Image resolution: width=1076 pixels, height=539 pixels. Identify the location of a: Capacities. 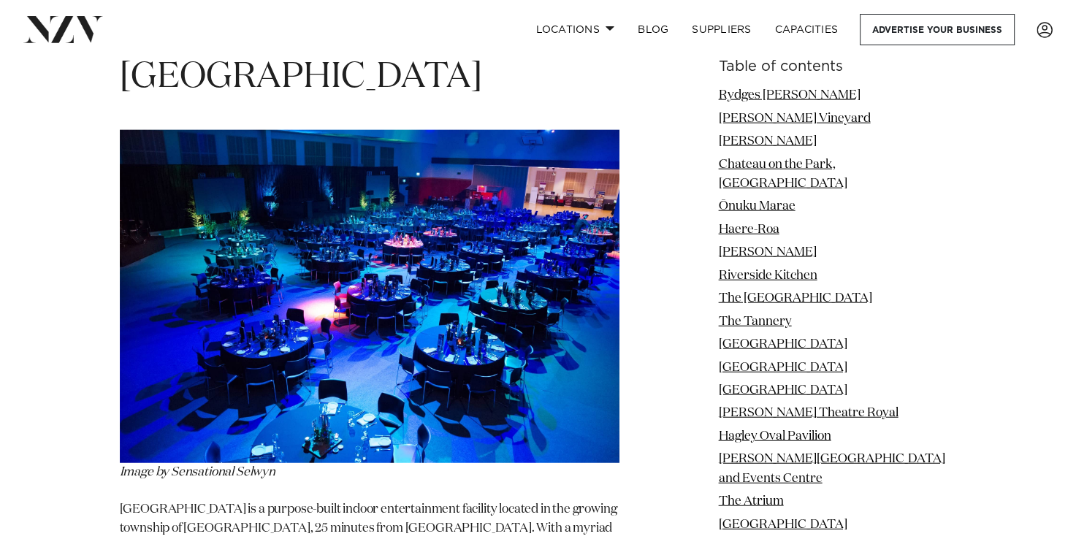
(806, 29).